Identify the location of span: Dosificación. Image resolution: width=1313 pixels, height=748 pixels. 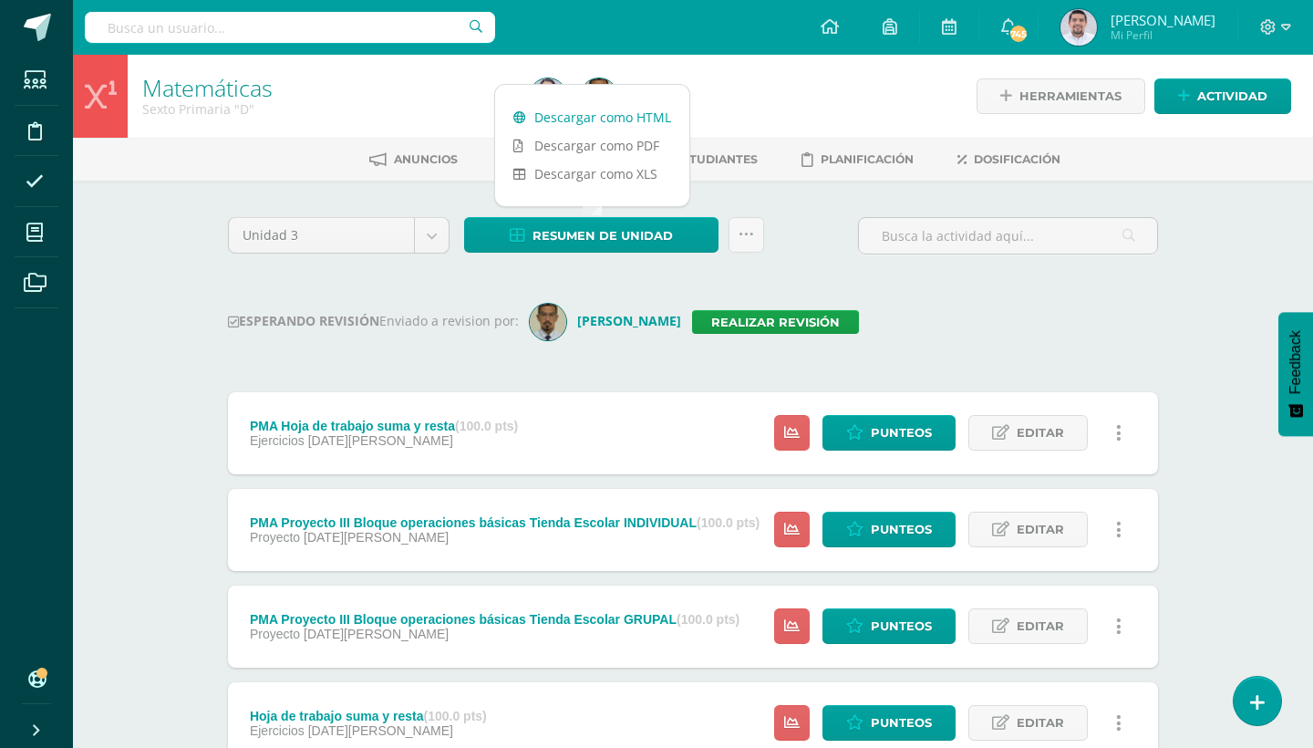
(1017, 159).